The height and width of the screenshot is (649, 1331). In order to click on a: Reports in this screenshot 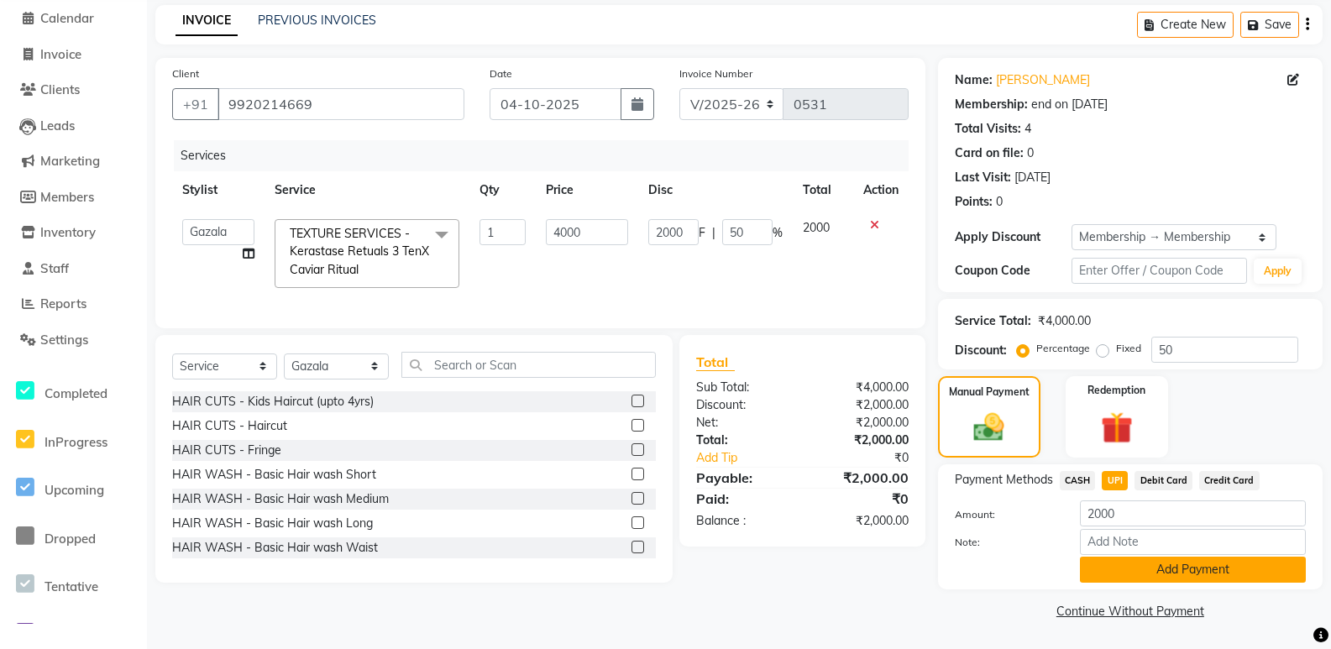, I will do `click(73, 304)`.